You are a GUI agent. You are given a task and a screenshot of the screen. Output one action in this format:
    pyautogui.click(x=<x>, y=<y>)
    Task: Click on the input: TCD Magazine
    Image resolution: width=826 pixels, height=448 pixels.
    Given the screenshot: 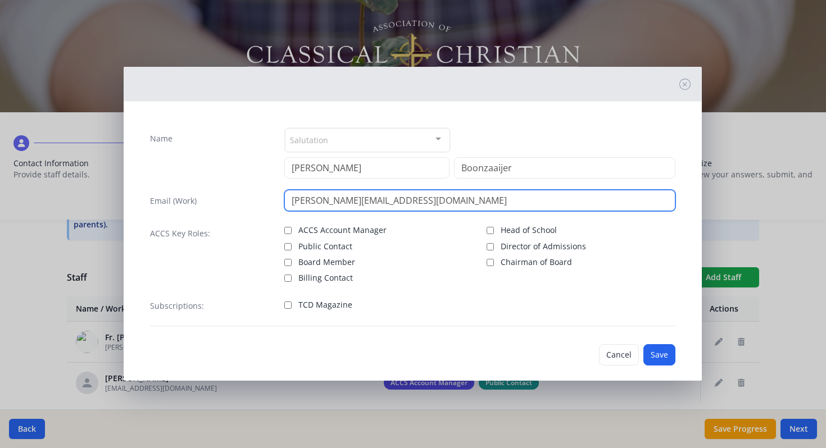 What is the action you would take?
    pyautogui.click(x=288, y=305)
    